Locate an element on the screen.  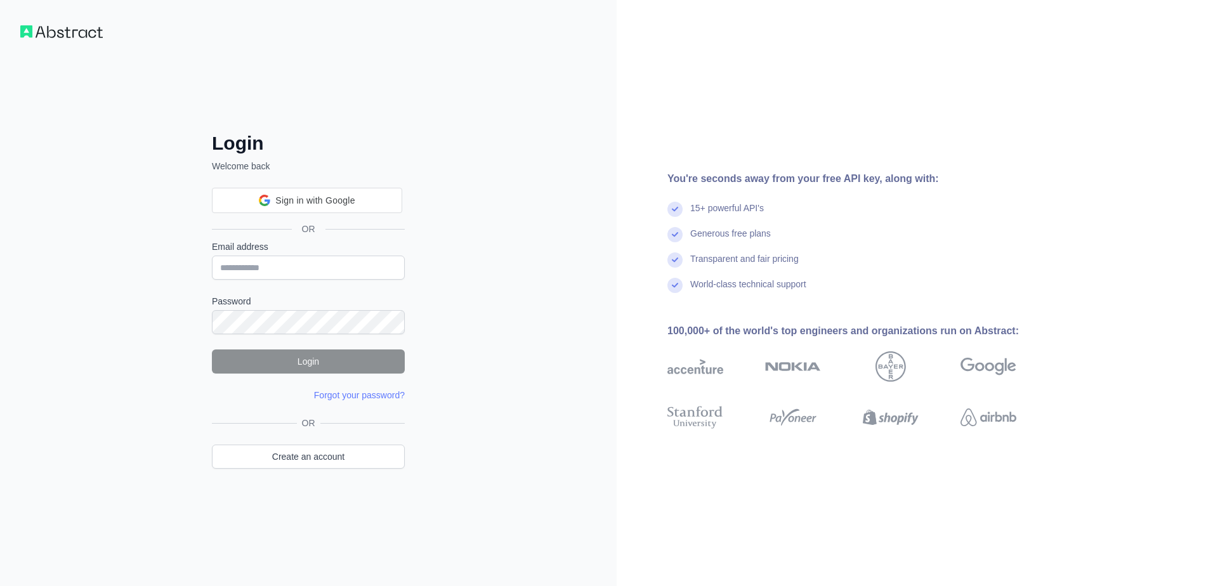
div: 15+ powerful API's is located at coordinates (727, 214).